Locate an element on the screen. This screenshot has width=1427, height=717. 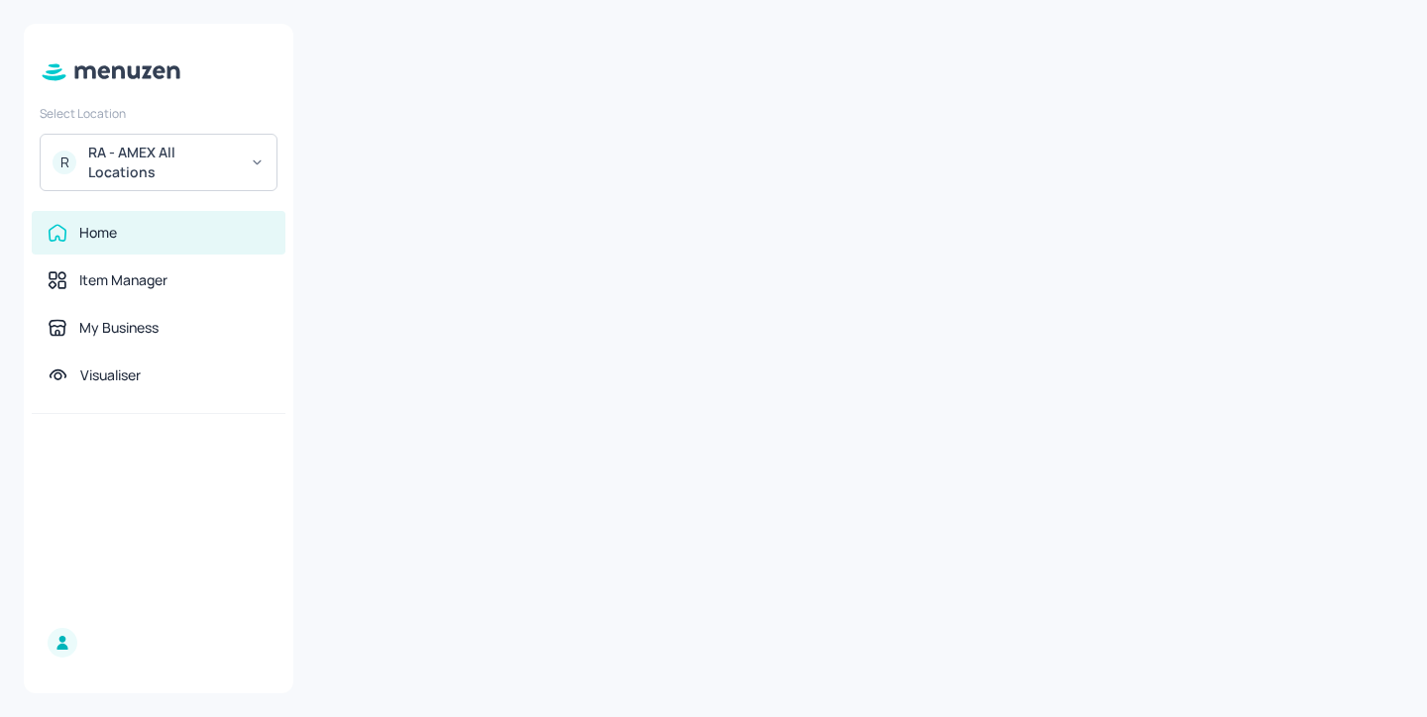
div: RA - AMEX All Locations is located at coordinates (163, 163).